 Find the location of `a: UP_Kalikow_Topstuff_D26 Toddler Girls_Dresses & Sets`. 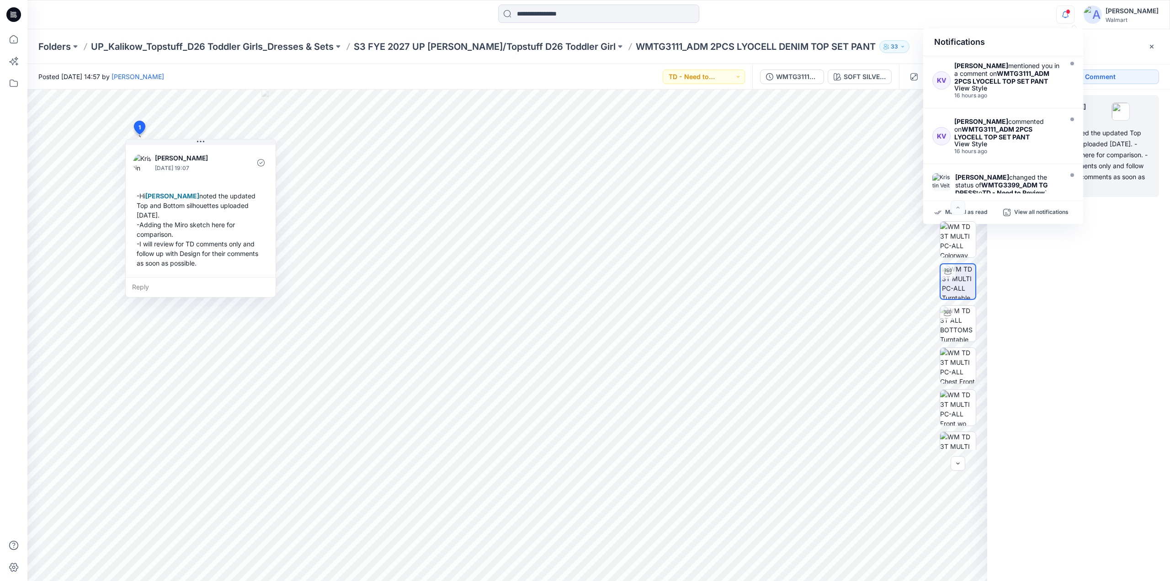

a: UP_Kalikow_Topstuff_D26 Toddler Girls_Dresses & Sets is located at coordinates (212, 47).